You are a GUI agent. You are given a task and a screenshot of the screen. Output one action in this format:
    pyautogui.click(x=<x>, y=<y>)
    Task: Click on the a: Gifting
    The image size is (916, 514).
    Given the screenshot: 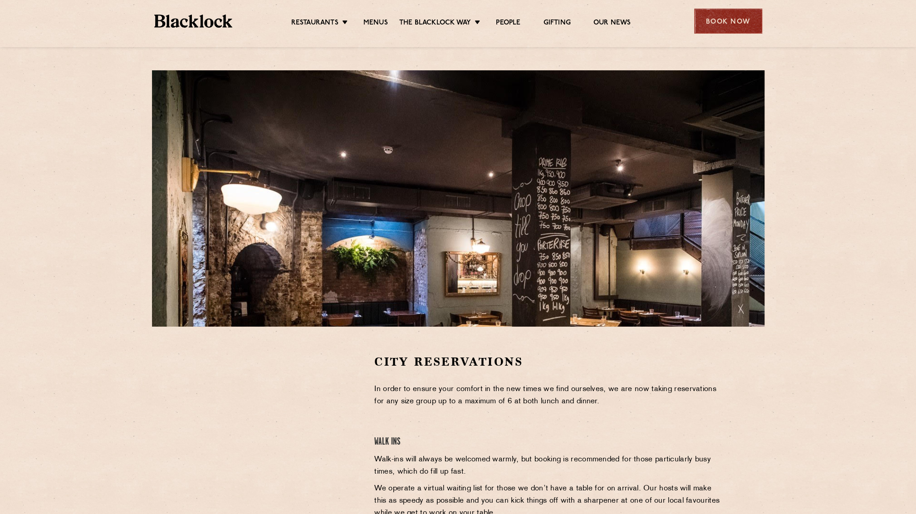 What is the action you would take?
    pyautogui.click(x=556, y=24)
    